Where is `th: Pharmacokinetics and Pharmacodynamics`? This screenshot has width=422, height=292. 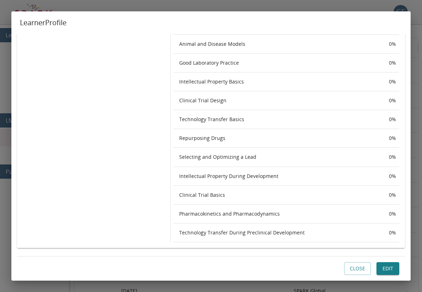 th: Pharmacokinetics and Pharmacodynamics is located at coordinates (278, 214).